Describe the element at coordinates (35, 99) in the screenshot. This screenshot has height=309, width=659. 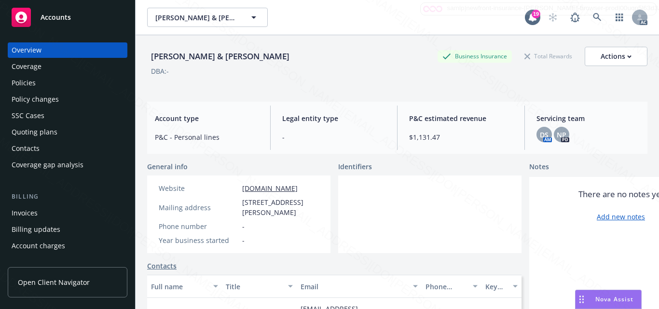
I see `div: Policy changes` at that location.